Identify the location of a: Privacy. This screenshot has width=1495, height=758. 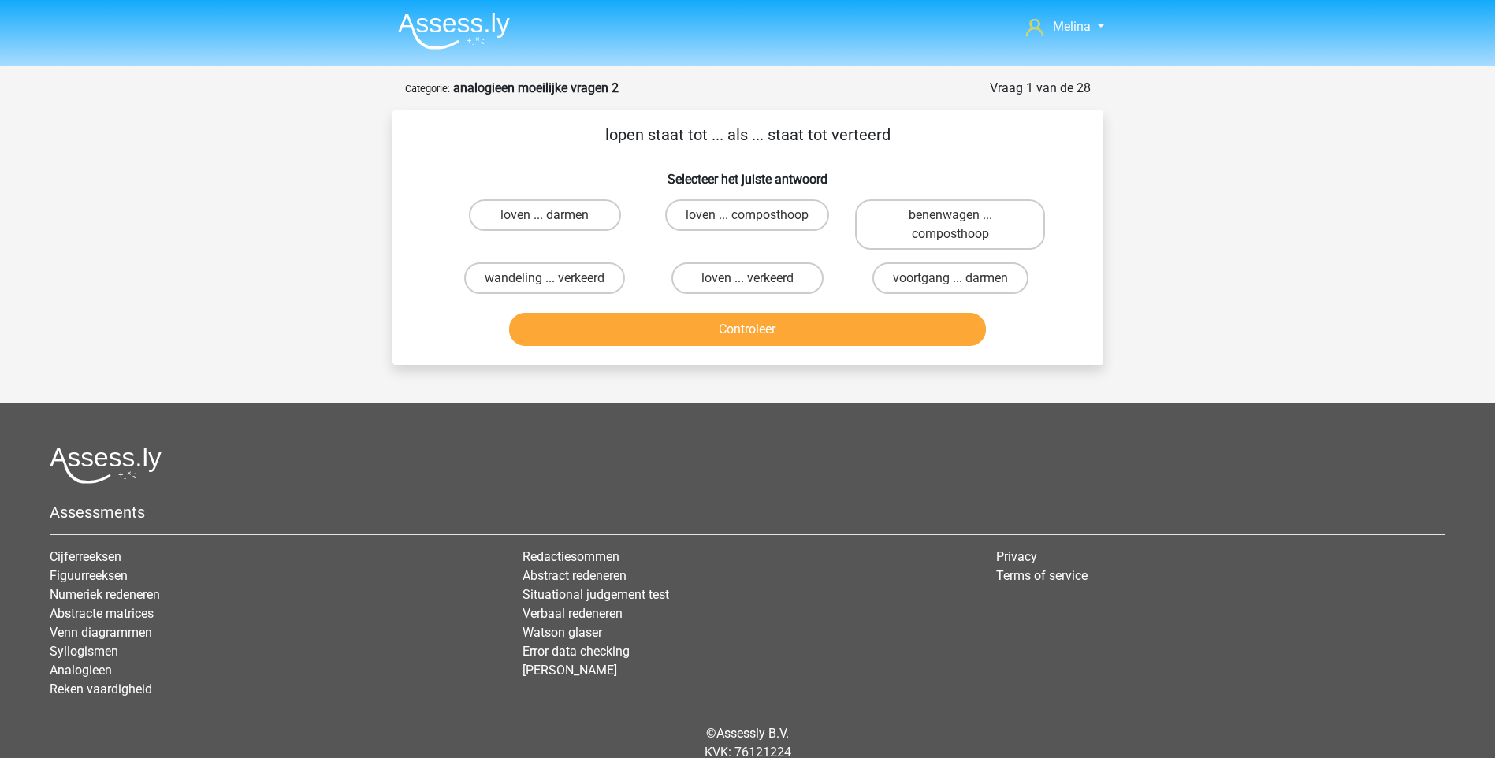
(1017, 557).